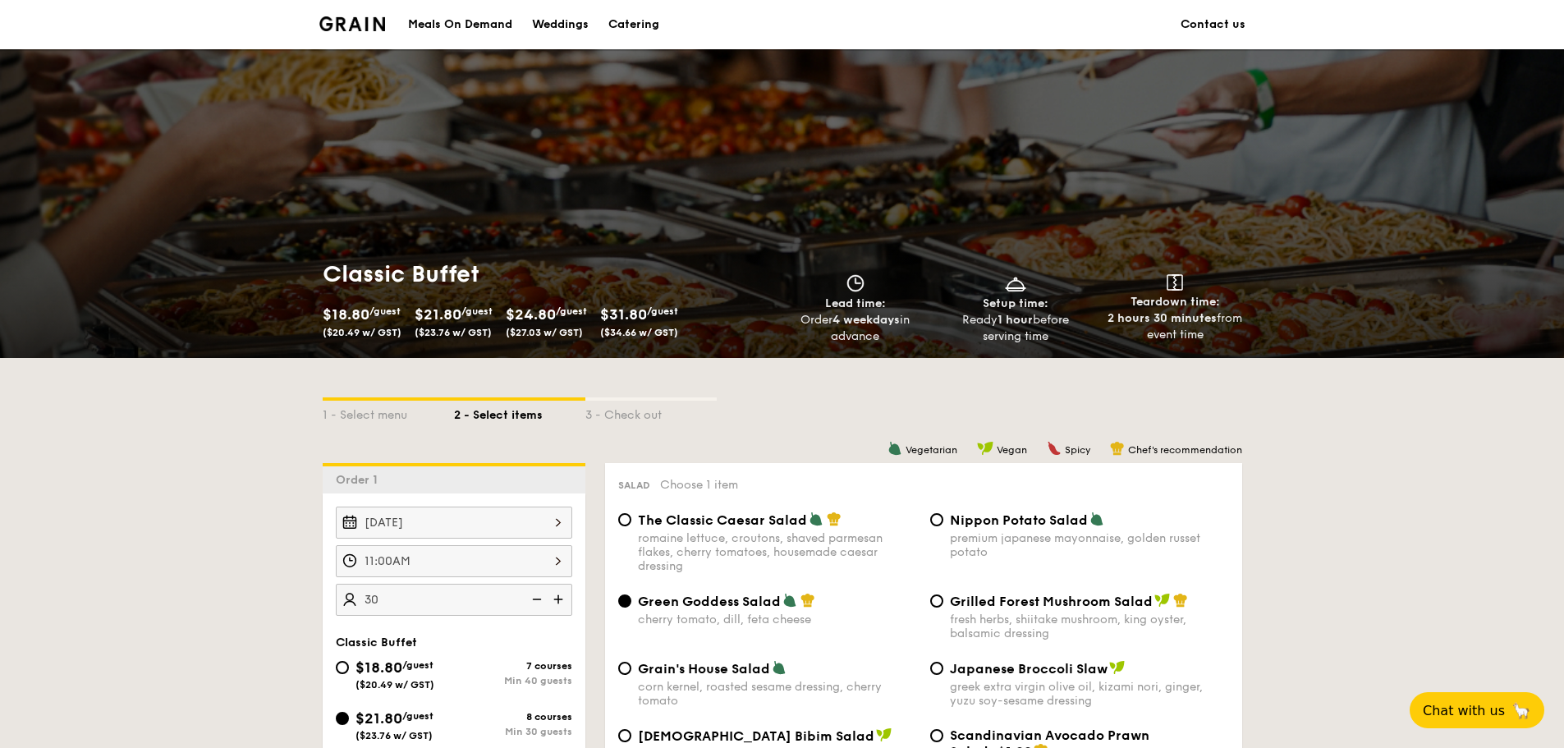 The image size is (1564, 748). What do you see at coordinates (1175, 327) in the screenshot?
I see `div: from event time` at bounding box center [1175, 327].